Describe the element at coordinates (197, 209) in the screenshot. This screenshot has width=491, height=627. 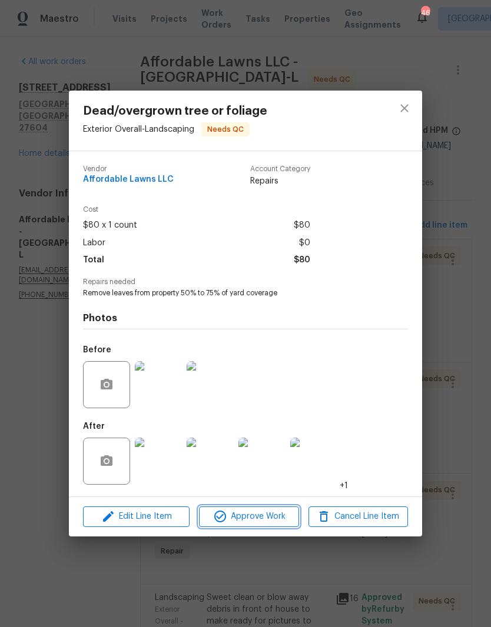
I see `span: Cost` at that location.